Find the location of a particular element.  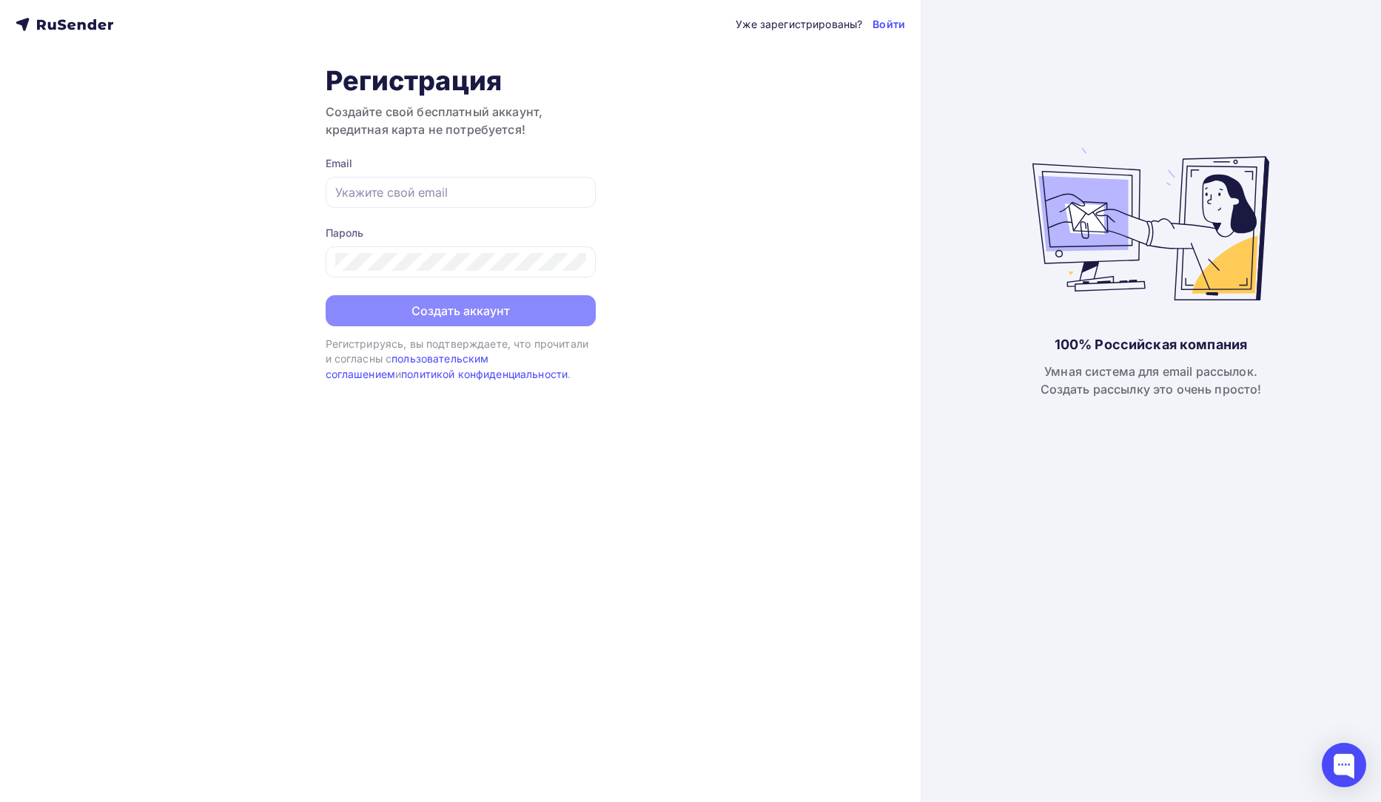

div: Пароль is located at coordinates (460, 233).